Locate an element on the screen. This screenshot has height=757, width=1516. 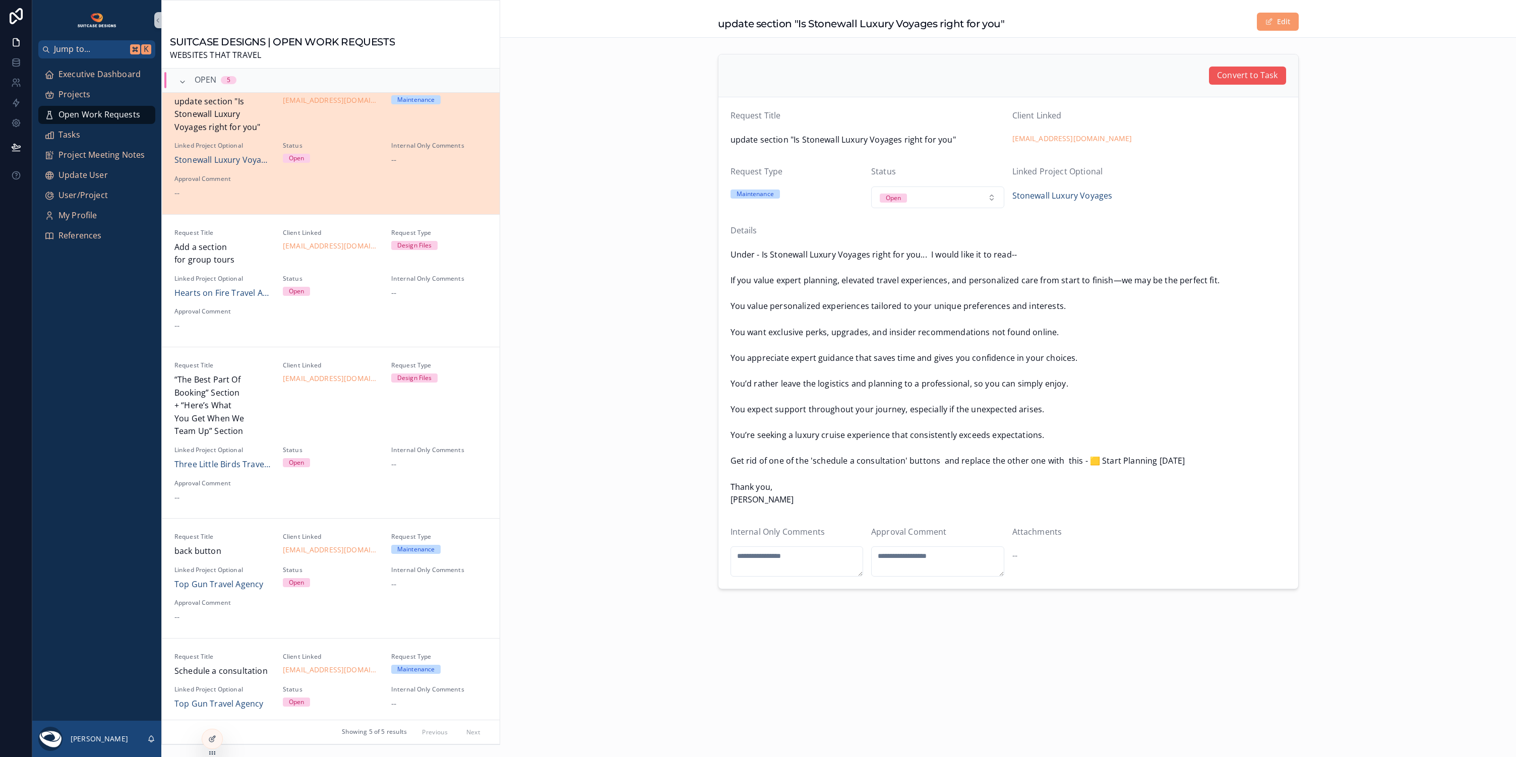
span: Top Gun Travel Agency is located at coordinates (219, 585).